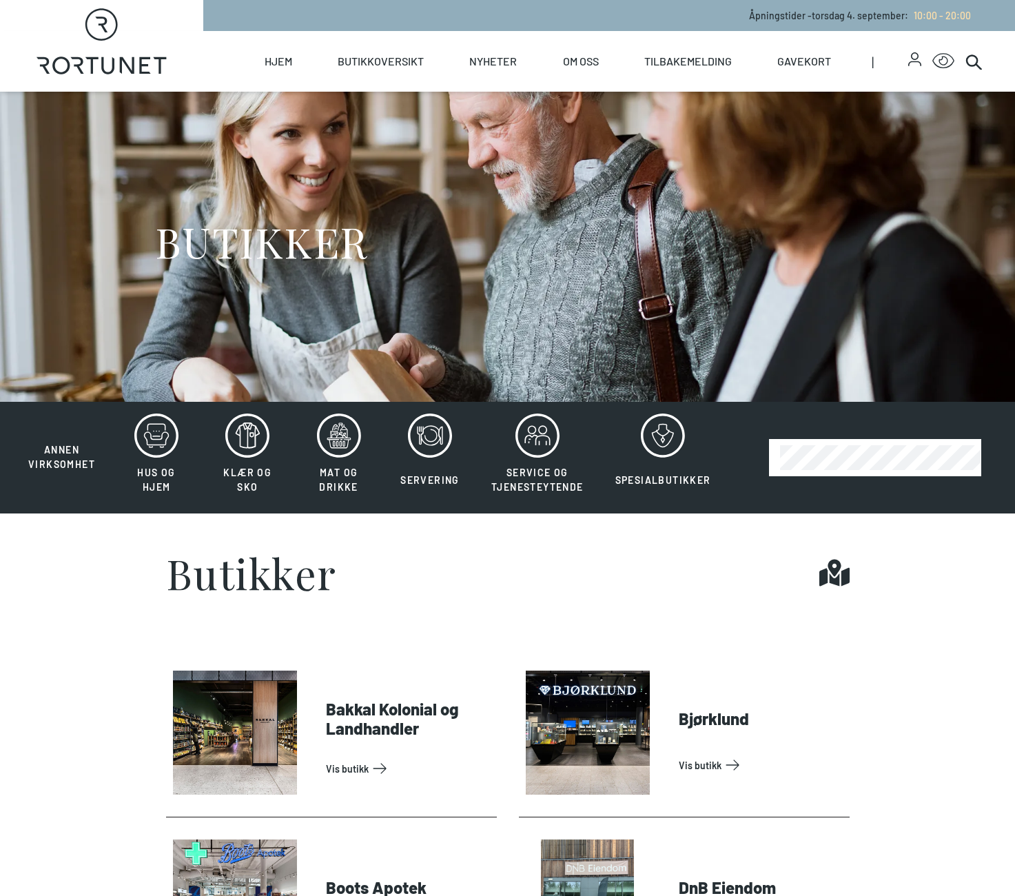 Image resolution: width=1015 pixels, height=896 pixels. I want to click on span: Hus og hjem, so click(156, 480).